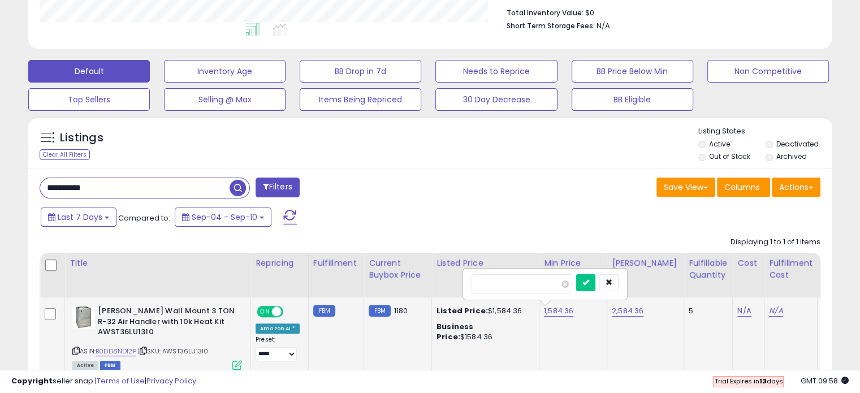  I want to click on span: Columns, so click(742, 187).